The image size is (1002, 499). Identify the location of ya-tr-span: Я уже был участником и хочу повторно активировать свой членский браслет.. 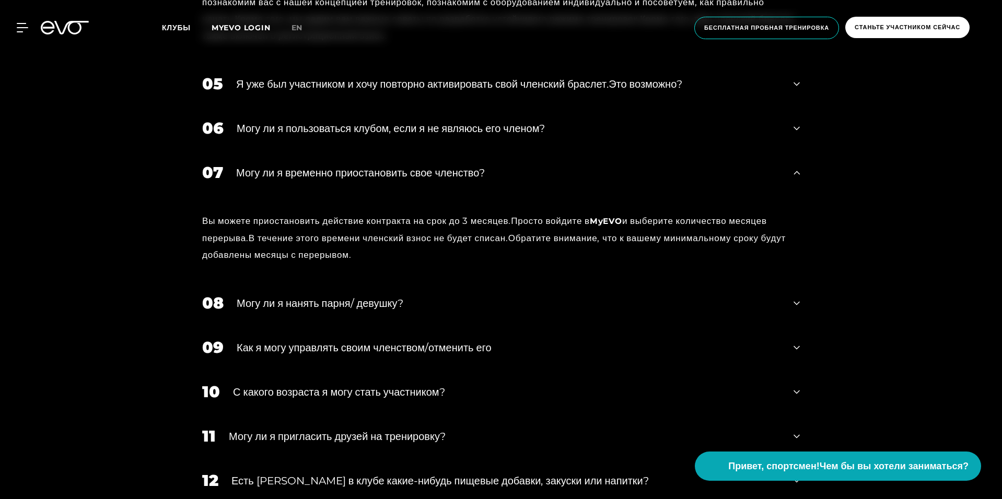
(422, 84).